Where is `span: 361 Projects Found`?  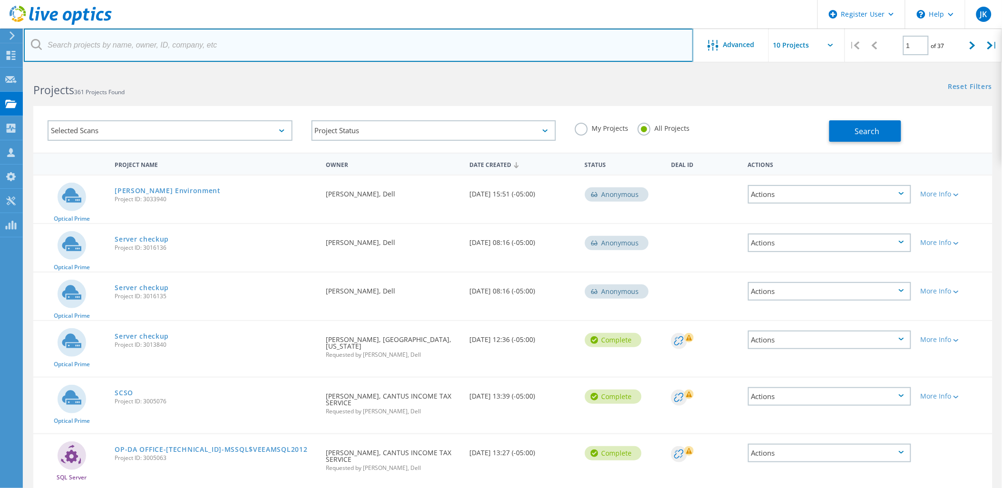 span: 361 Projects Found is located at coordinates (99, 92).